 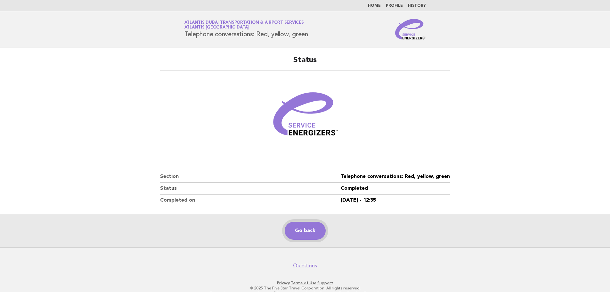 What do you see at coordinates (374, 6) in the screenshot?
I see `a: Home` at bounding box center [374, 6].